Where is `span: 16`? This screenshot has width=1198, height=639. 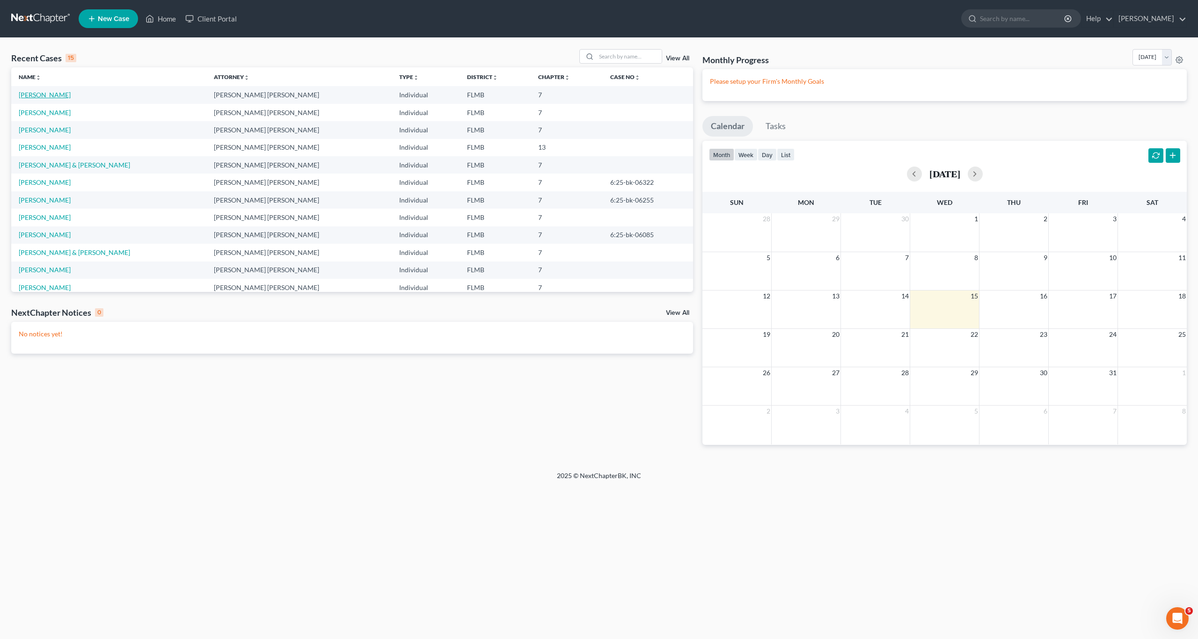 span: 16 is located at coordinates (1044, 296).